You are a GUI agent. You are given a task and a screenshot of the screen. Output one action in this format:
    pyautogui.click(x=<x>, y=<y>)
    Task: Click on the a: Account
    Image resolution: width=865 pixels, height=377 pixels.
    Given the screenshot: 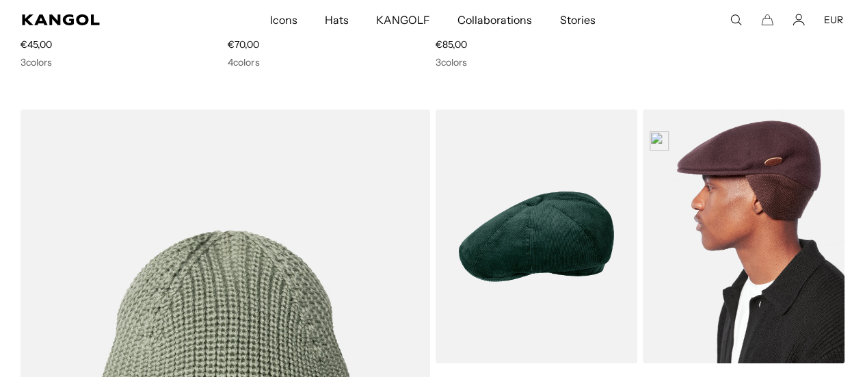 What is the action you would take?
    pyautogui.click(x=799, y=20)
    